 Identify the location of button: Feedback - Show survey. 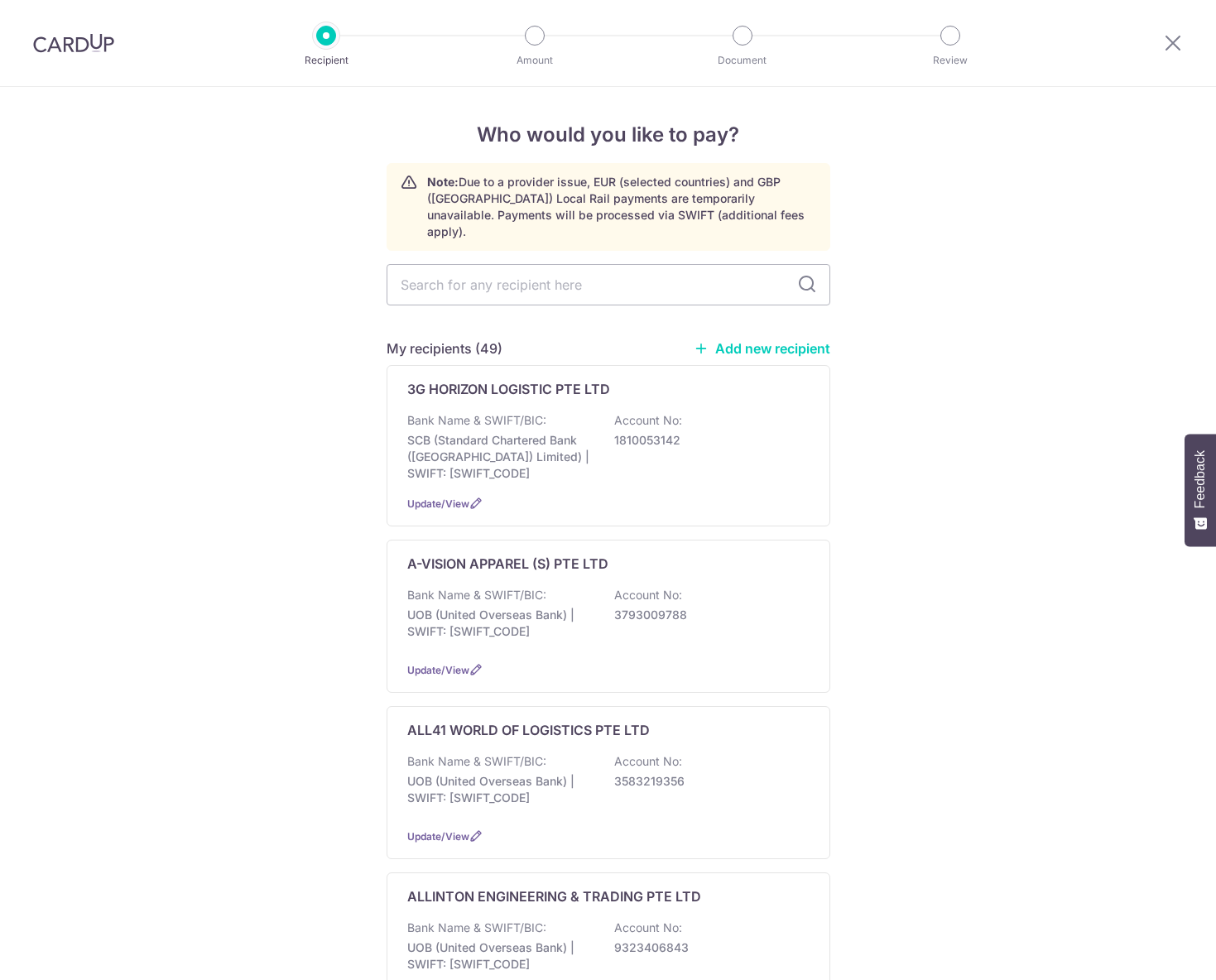
(1200, 490).